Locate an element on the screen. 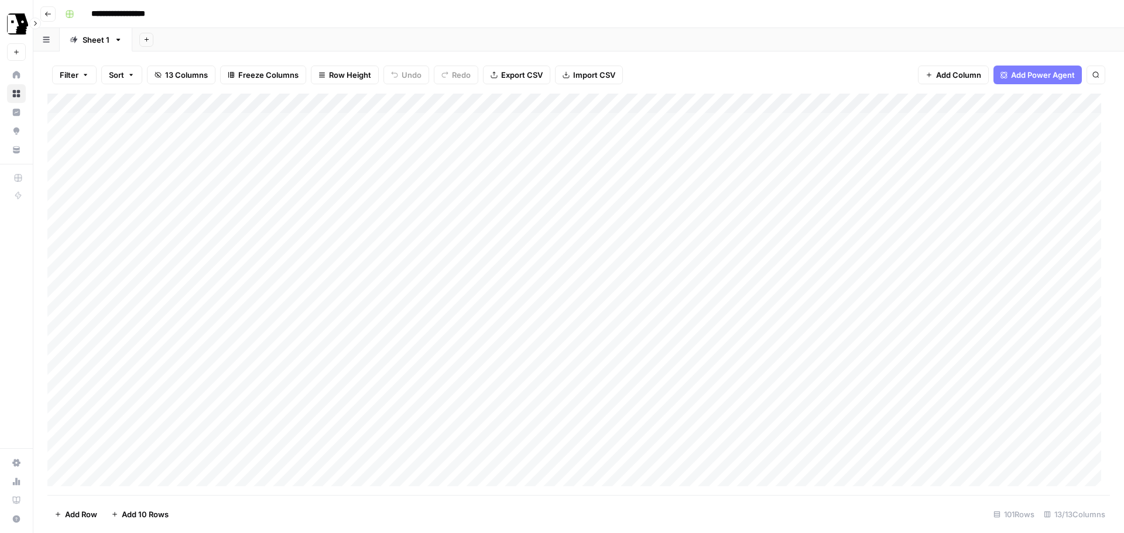 The width and height of the screenshot is (1124, 533). button: Add Power Agent is located at coordinates (1037, 75).